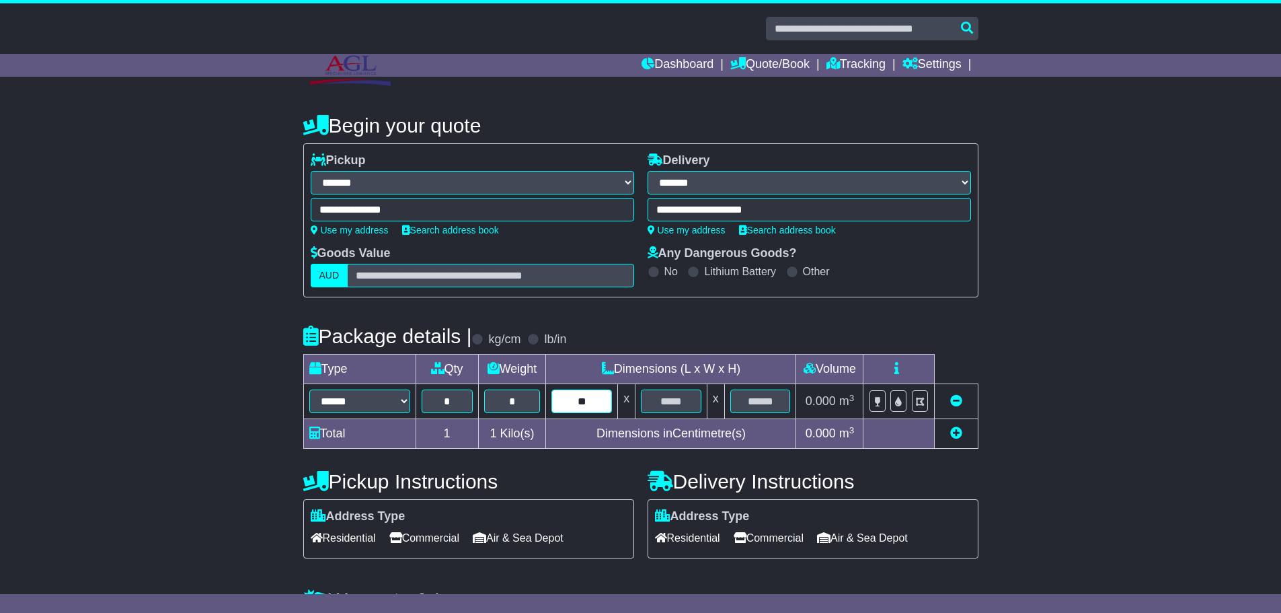 The height and width of the screenshot is (613, 1281). Describe the element at coordinates (505, 340) in the screenshot. I see `label: kg/cm` at that location.